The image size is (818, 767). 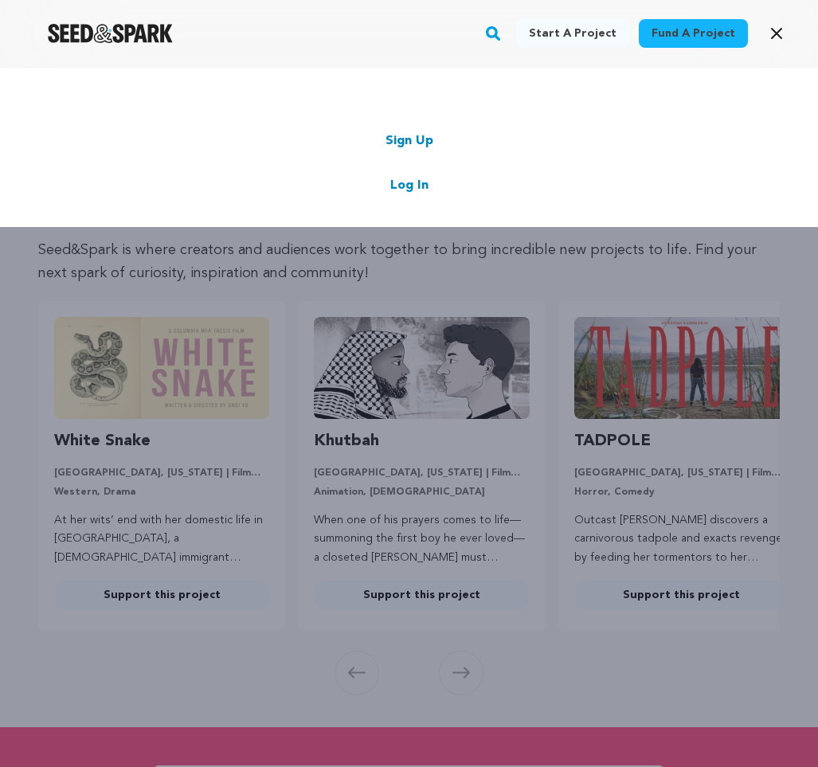 What do you see at coordinates (573, 33) in the screenshot?
I see `a: Start a project` at bounding box center [573, 33].